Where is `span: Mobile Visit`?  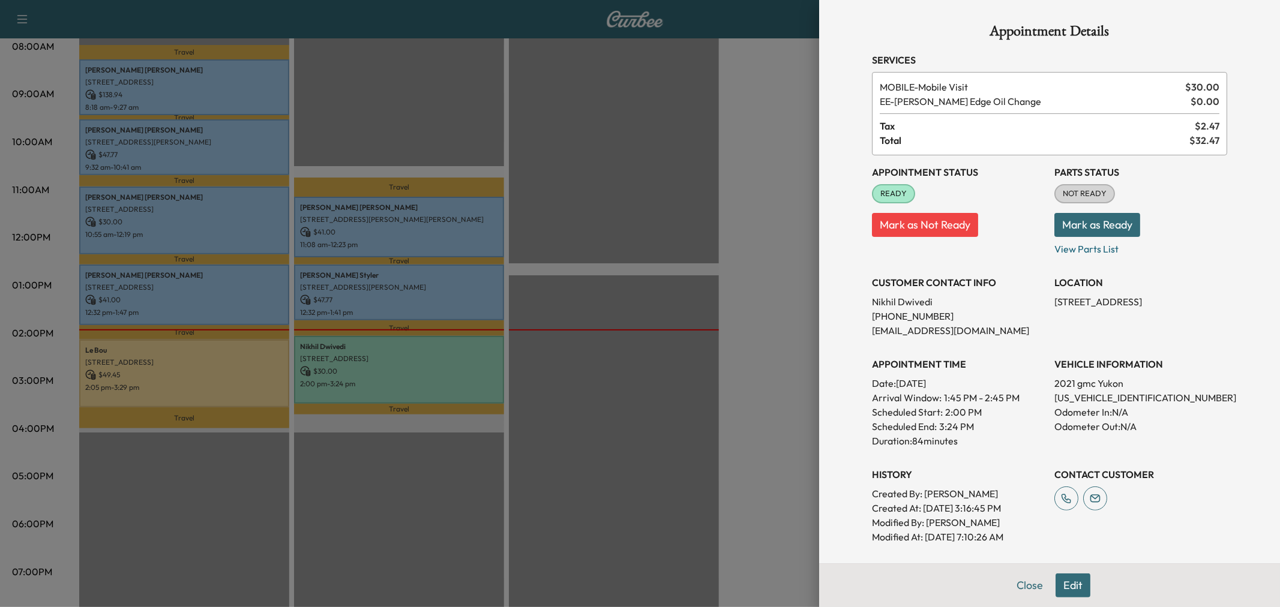 span: Mobile Visit is located at coordinates (1030, 87).